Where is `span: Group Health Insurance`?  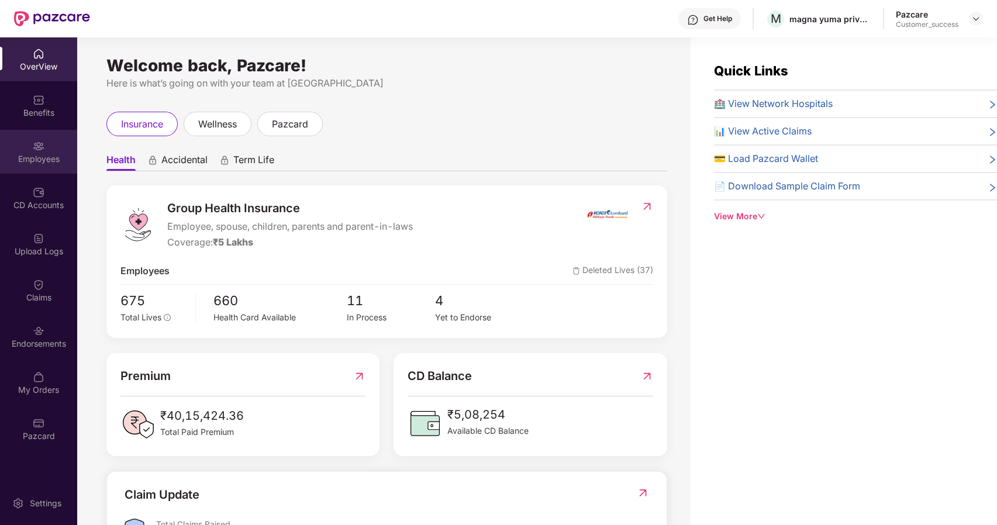
span: Group Health Insurance is located at coordinates (290, 208).